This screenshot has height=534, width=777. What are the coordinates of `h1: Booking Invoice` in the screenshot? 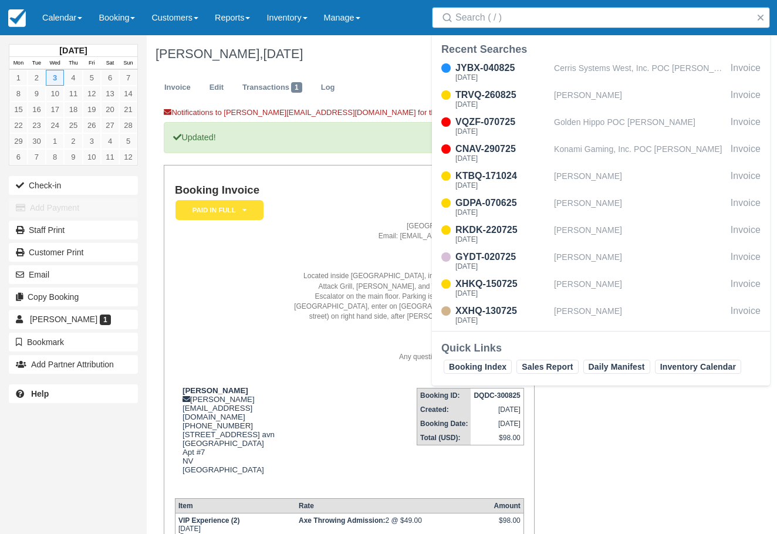 It's located at (230, 190).